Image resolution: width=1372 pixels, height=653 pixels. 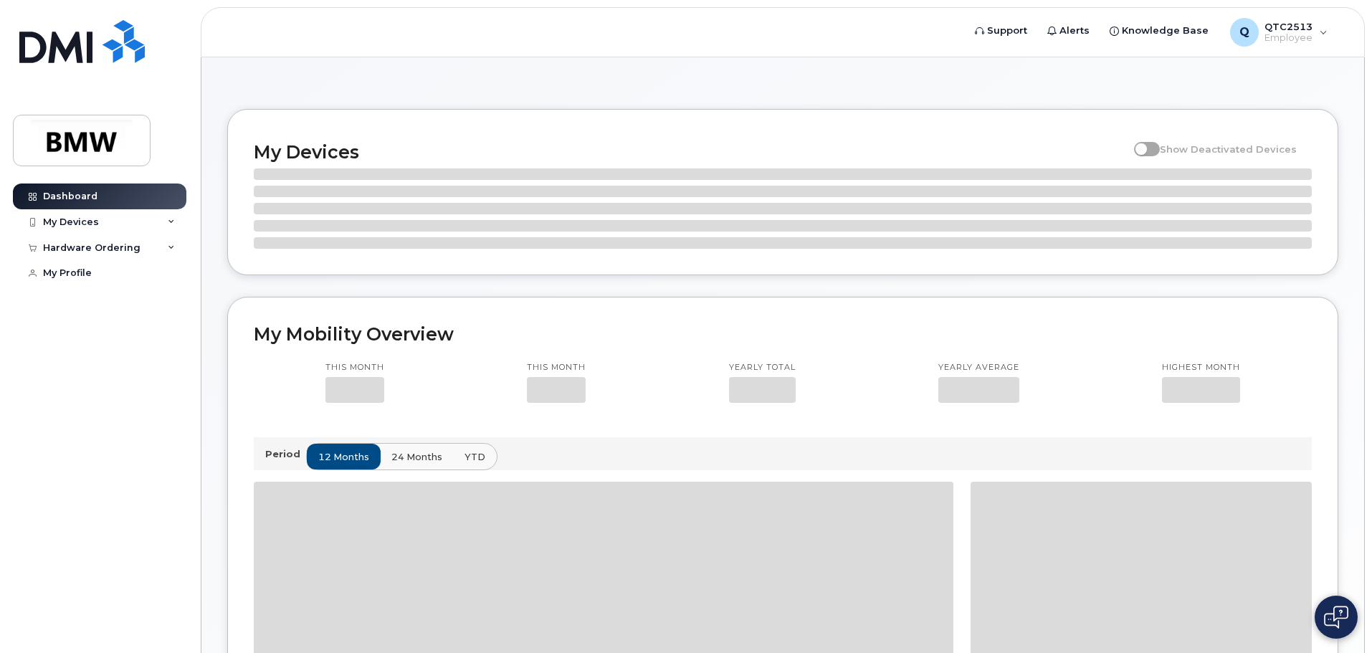 I want to click on h2: My Mobility Overview, so click(x=783, y=334).